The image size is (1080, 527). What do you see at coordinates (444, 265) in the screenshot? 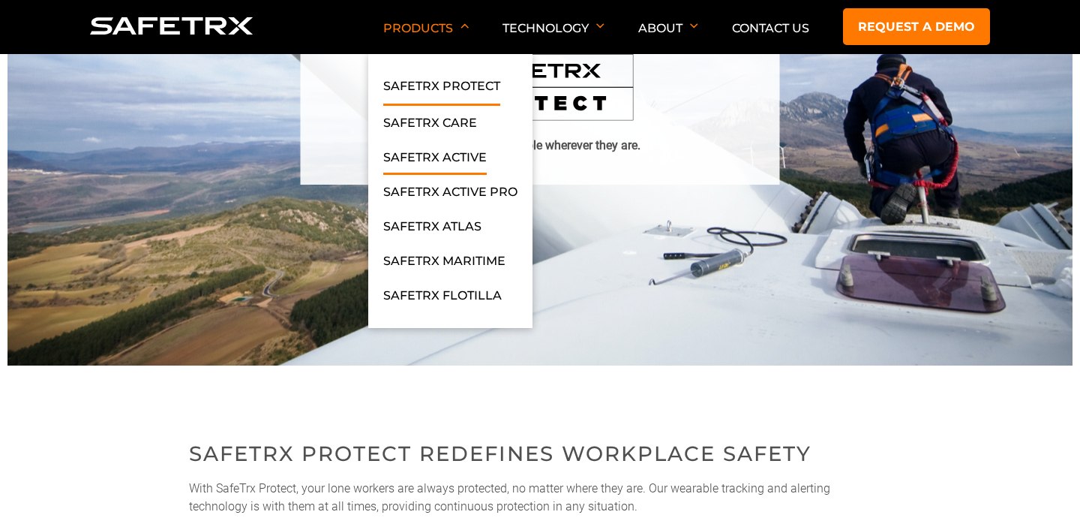
I see `a: SafeTrx Maritime` at bounding box center [444, 265].